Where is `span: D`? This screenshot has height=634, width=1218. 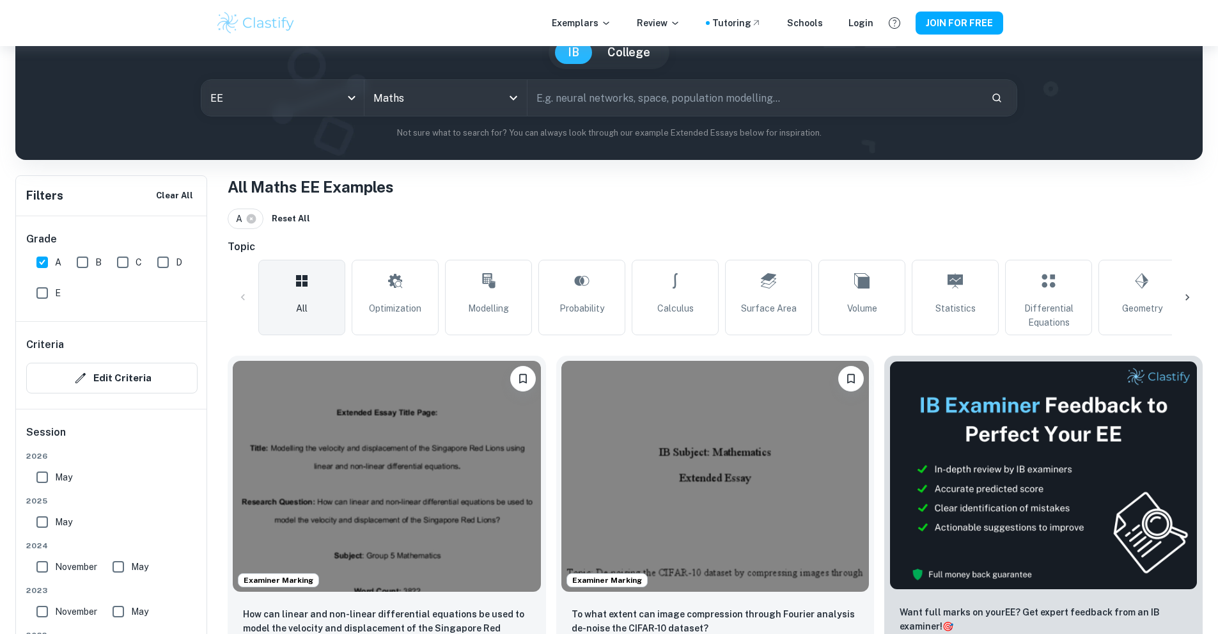
span: D is located at coordinates (179, 262).